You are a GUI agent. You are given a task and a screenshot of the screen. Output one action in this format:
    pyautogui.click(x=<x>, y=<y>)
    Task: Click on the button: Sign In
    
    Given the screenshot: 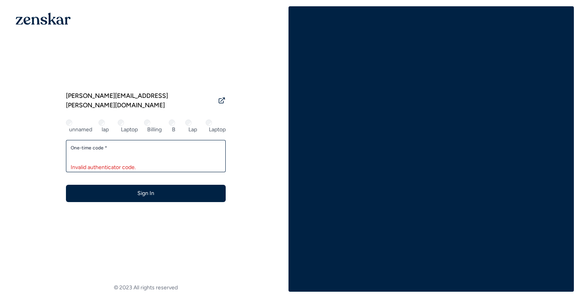 What is the action you would take?
    pyautogui.click(x=146, y=193)
    